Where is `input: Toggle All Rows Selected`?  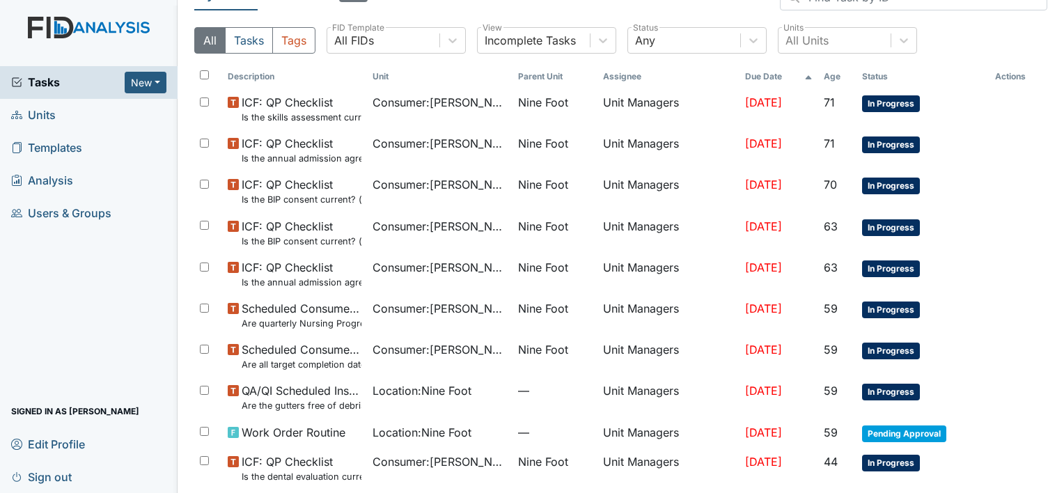 input: Toggle All Rows Selected is located at coordinates (204, 75).